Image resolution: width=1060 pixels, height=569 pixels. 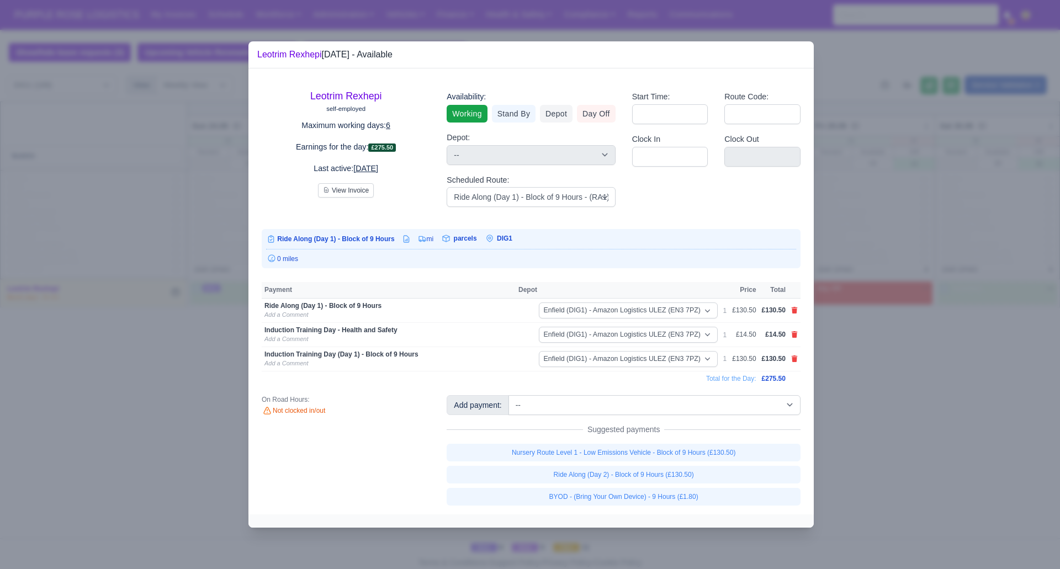 I want to click on label: Clock Out, so click(x=742, y=139).